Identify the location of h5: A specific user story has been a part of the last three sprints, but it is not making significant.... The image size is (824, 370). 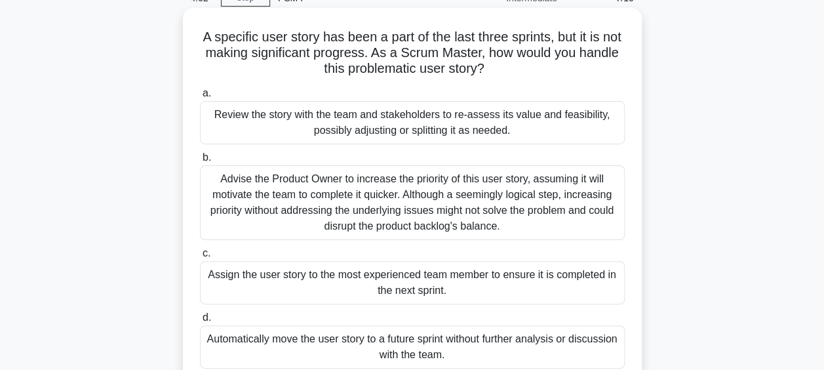
(412, 53).